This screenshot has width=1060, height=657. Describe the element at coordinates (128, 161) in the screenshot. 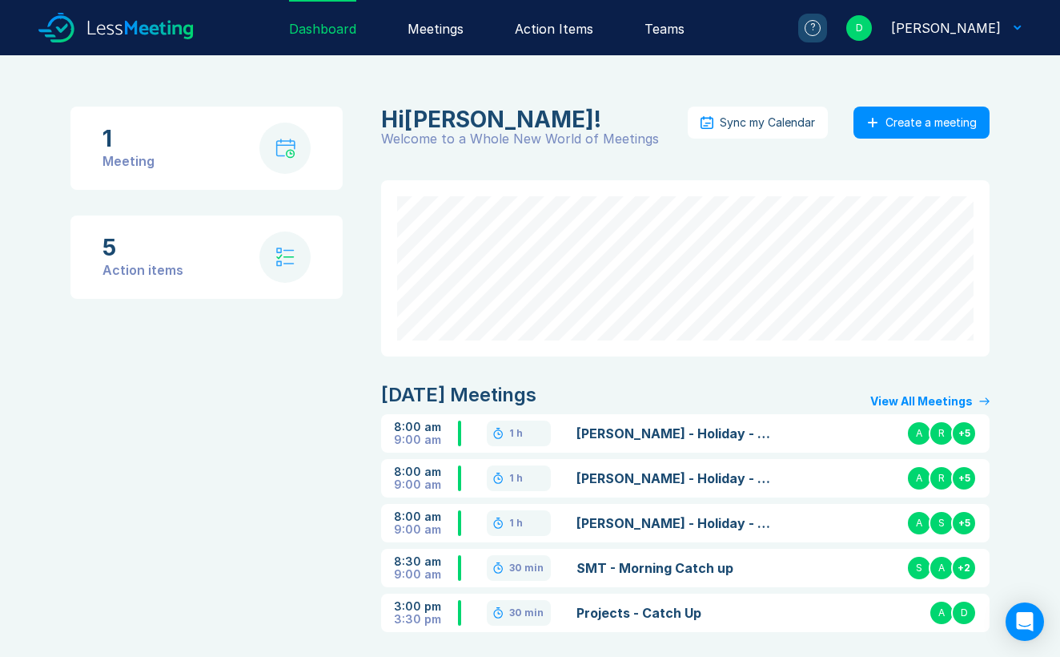

I see `div: Meeting` at that location.